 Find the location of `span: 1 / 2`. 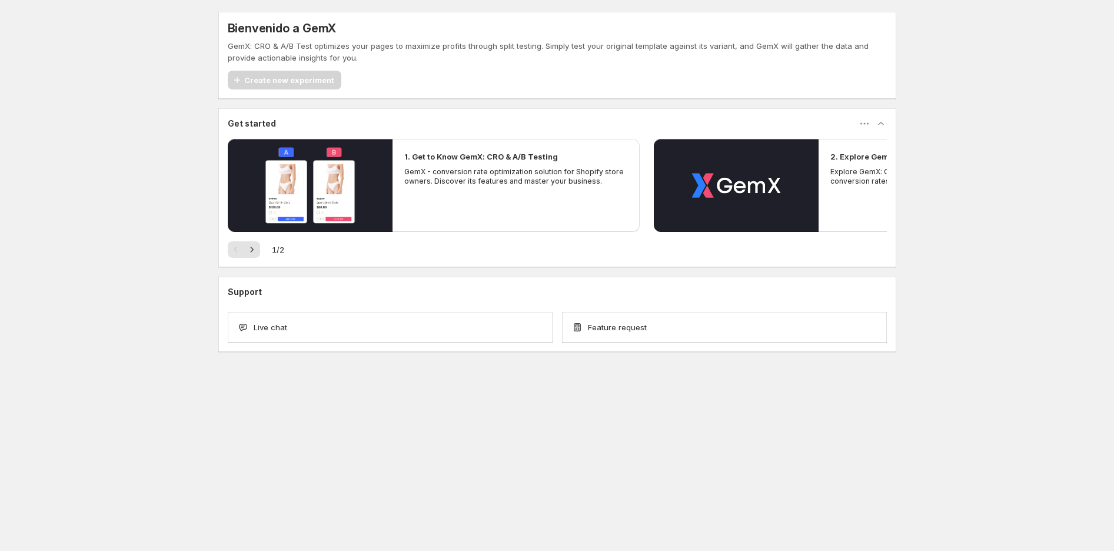

span: 1 / 2 is located at coordinates (278, 249).